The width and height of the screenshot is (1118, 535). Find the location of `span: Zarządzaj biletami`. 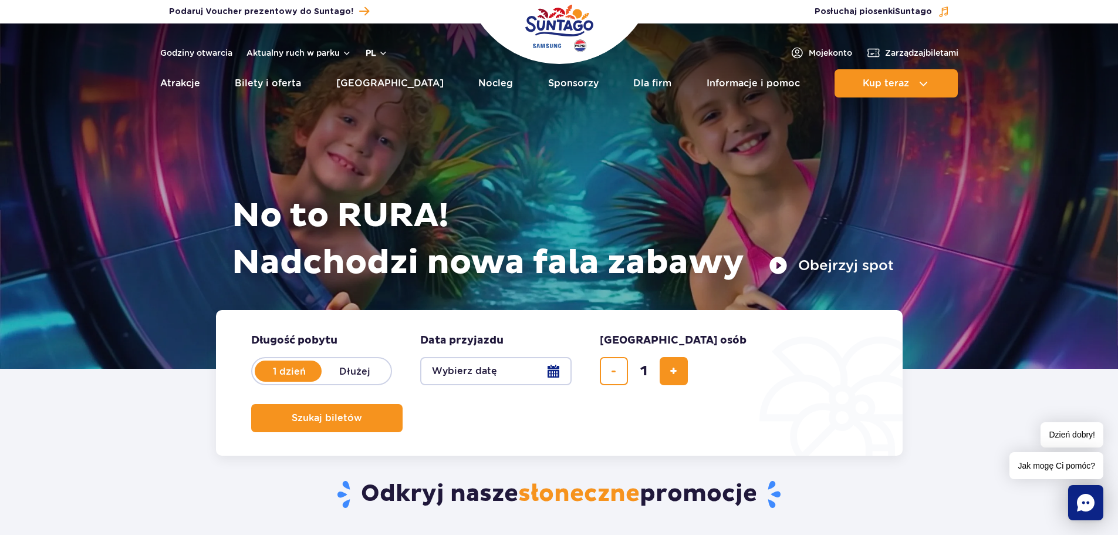

span: Zarządzaj biletami is located at coordinates (921, 53).